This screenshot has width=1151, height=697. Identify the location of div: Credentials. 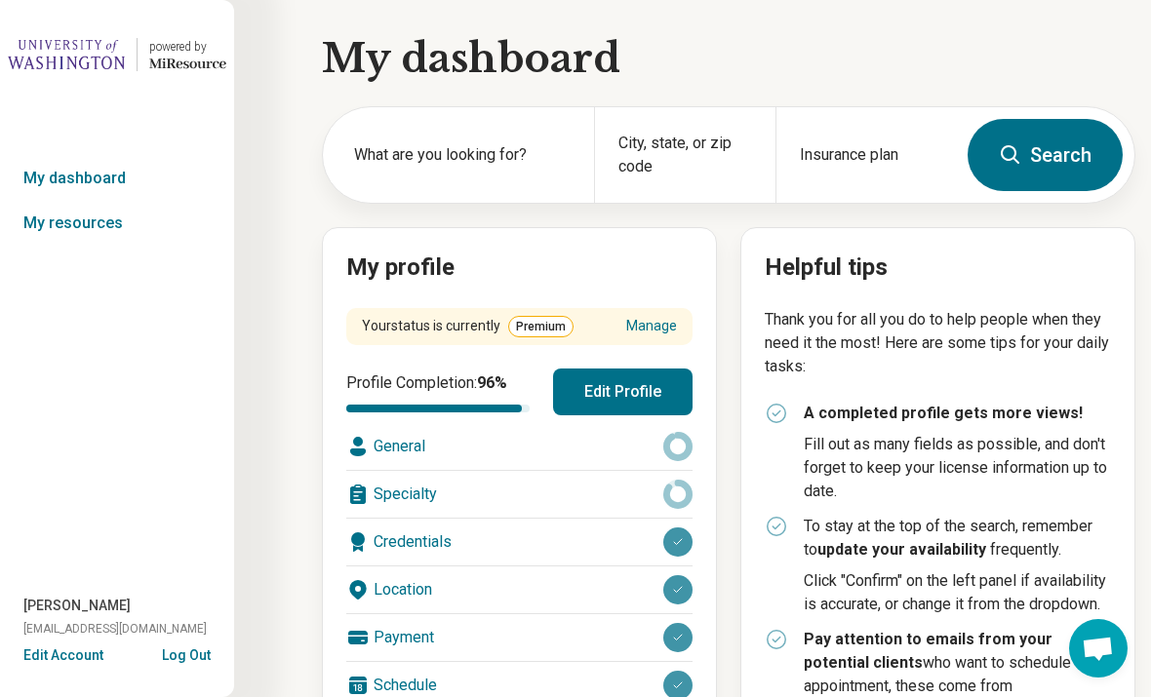
(519, 542).